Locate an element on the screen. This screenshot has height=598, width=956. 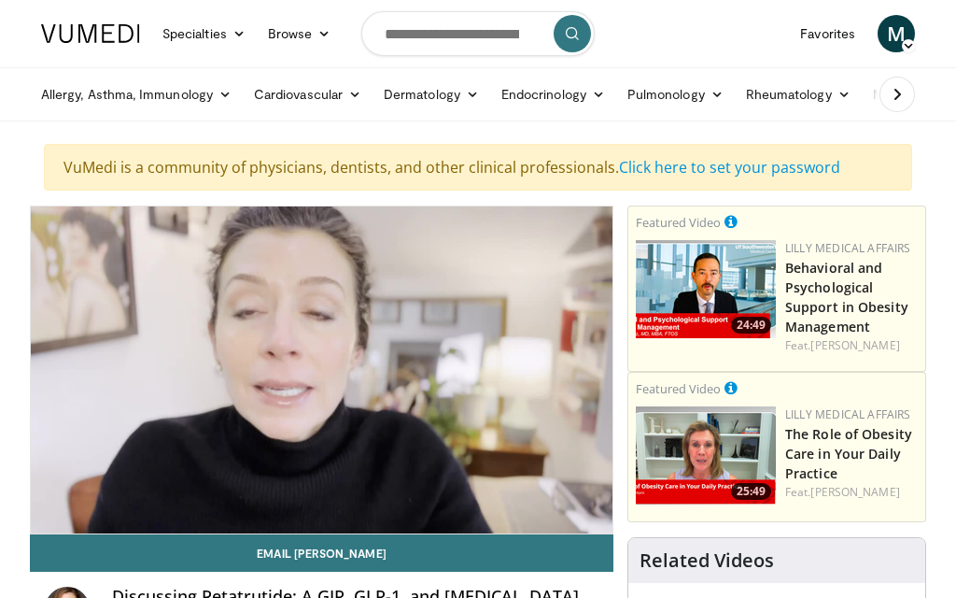
input: Search topics, interventions is located at coordinates (478, 34).